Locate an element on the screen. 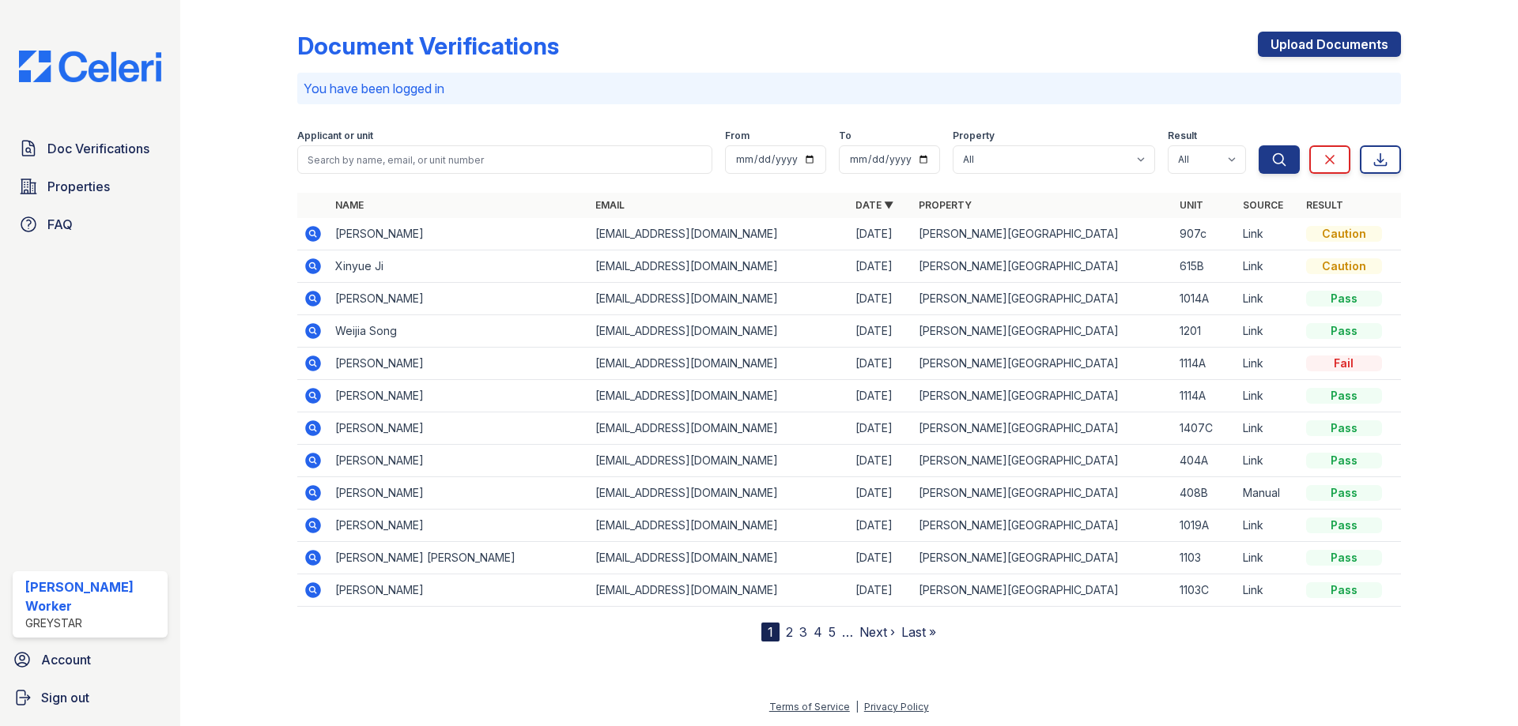  a: Date ▼ is located at coordinates (874, 205).